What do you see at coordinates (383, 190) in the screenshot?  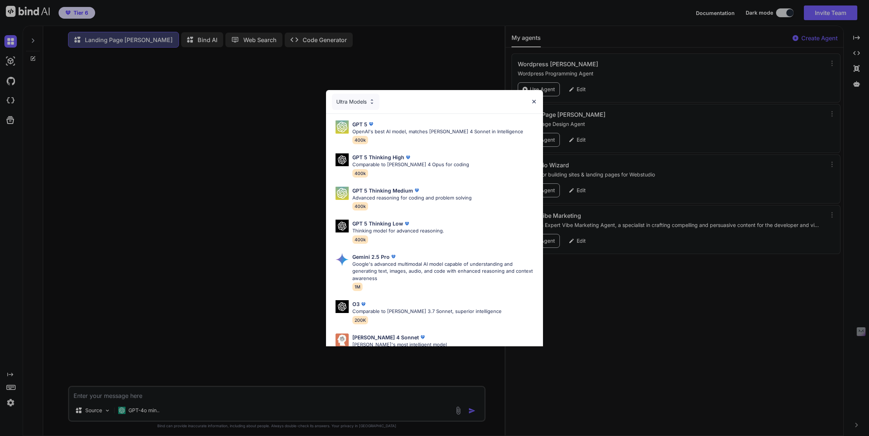 I see `p: GPT 5 Thinking Medium` at bounding box center [383, 190].